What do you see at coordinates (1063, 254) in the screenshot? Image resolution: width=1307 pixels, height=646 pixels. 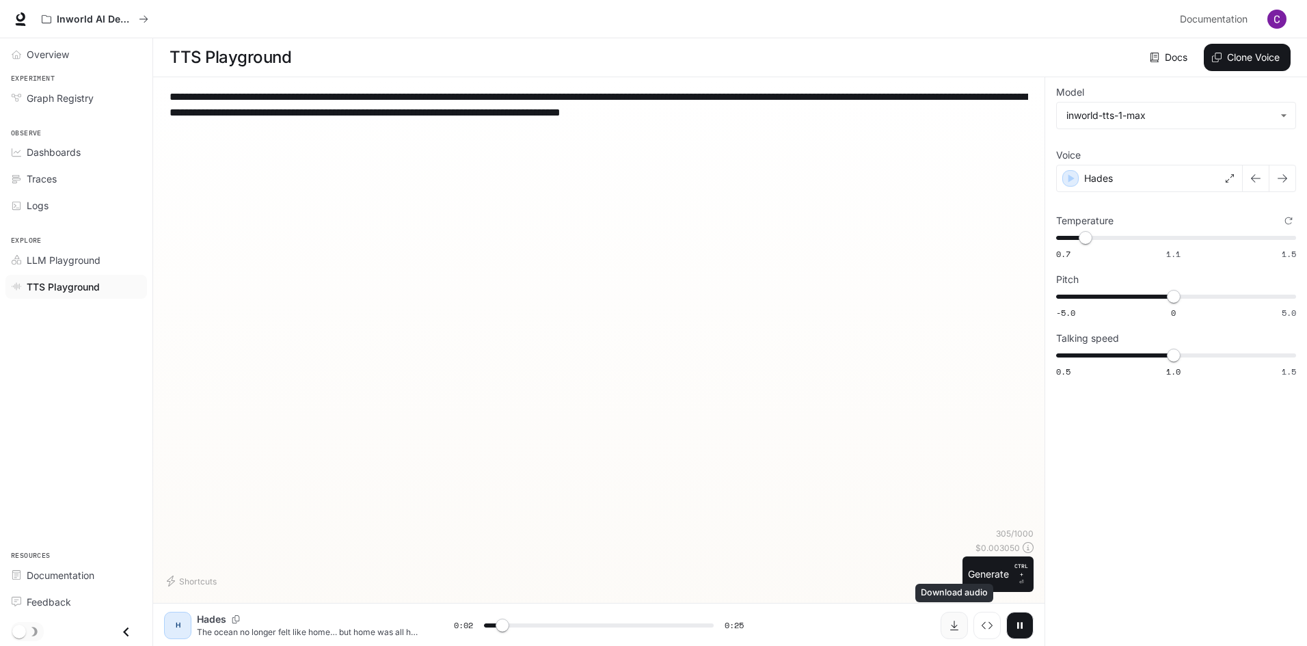 I see `span: 0.7` at bounding box center [1063, 254].